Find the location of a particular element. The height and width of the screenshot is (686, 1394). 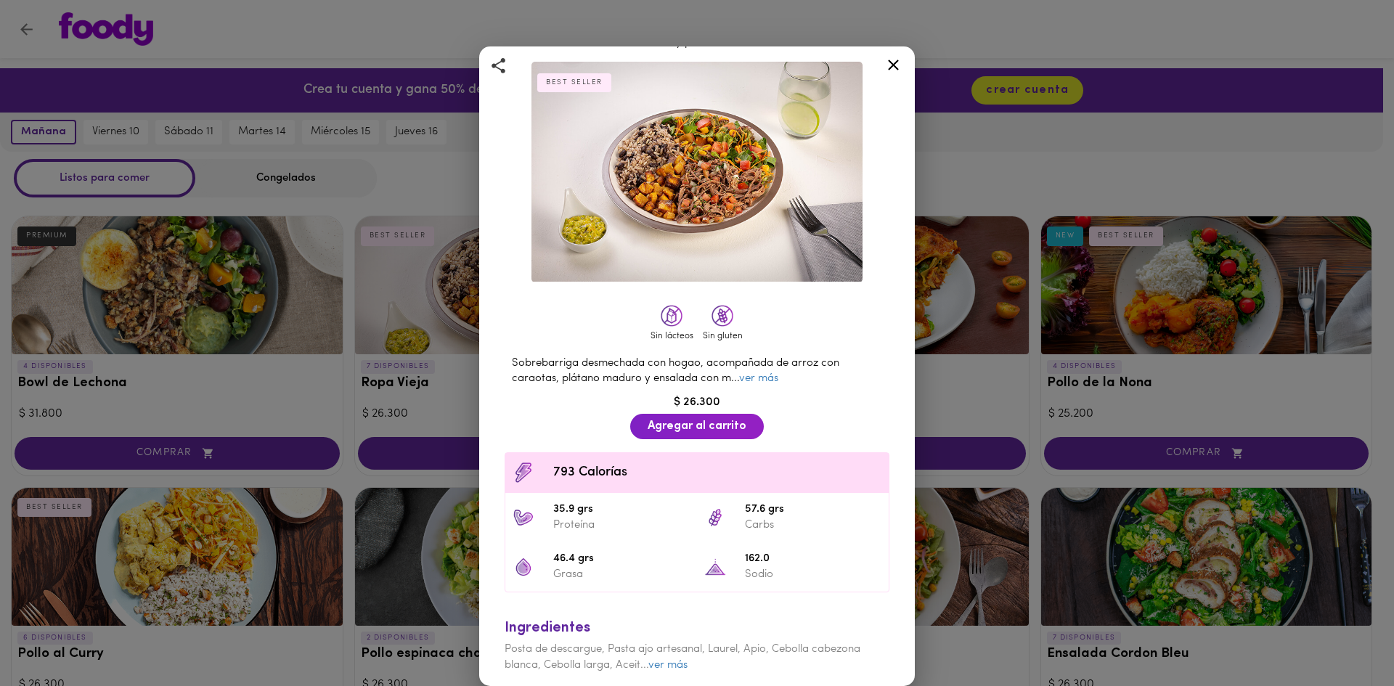

img: glutenfree.png is located at coordinates (722, 316).